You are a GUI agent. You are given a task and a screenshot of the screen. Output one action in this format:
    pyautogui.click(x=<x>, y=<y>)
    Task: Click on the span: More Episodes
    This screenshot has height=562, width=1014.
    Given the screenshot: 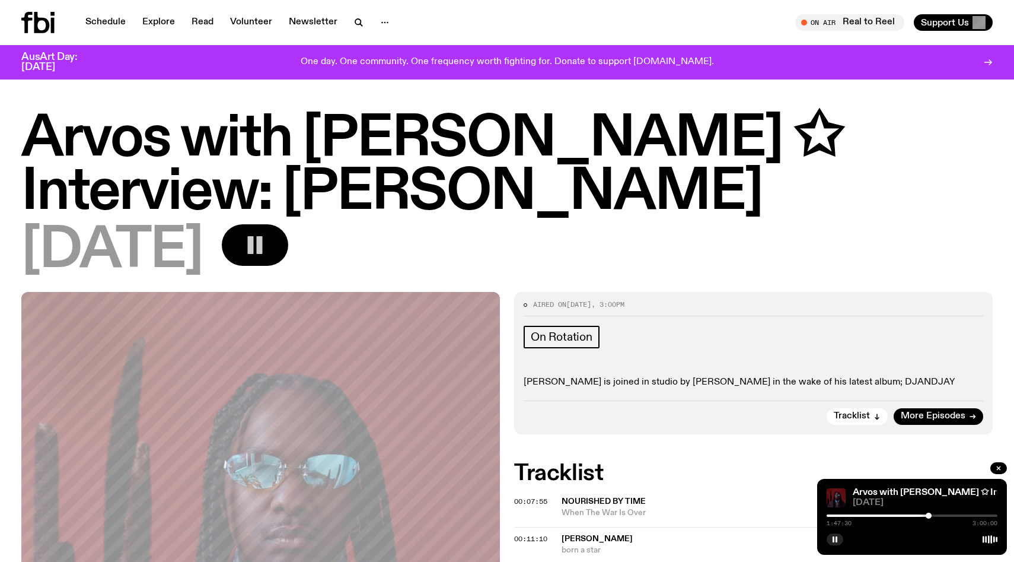 What is the action you would take?
    pyautogui.click(x=933, y=416)
    